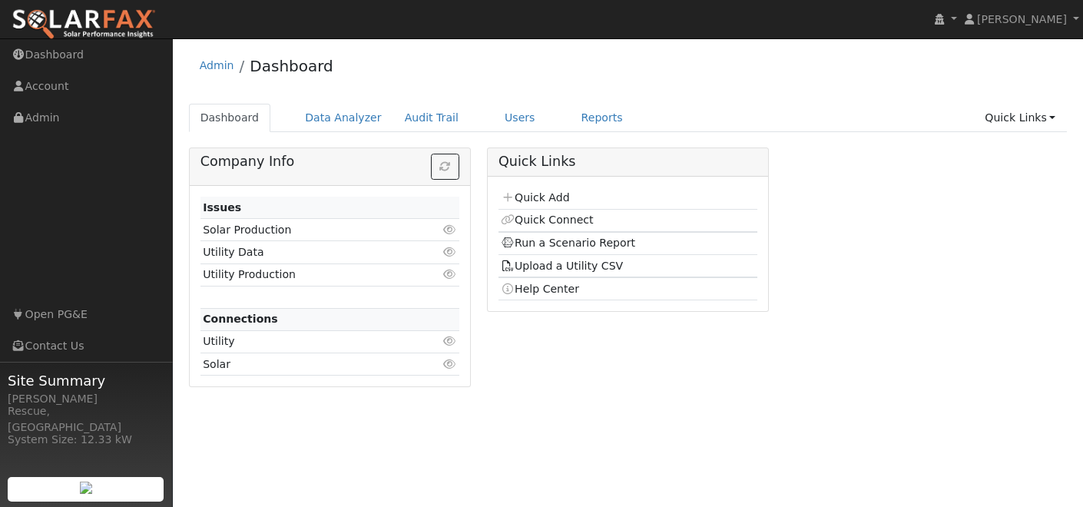  I want to click on span: Site Summary, so click(86, 380).